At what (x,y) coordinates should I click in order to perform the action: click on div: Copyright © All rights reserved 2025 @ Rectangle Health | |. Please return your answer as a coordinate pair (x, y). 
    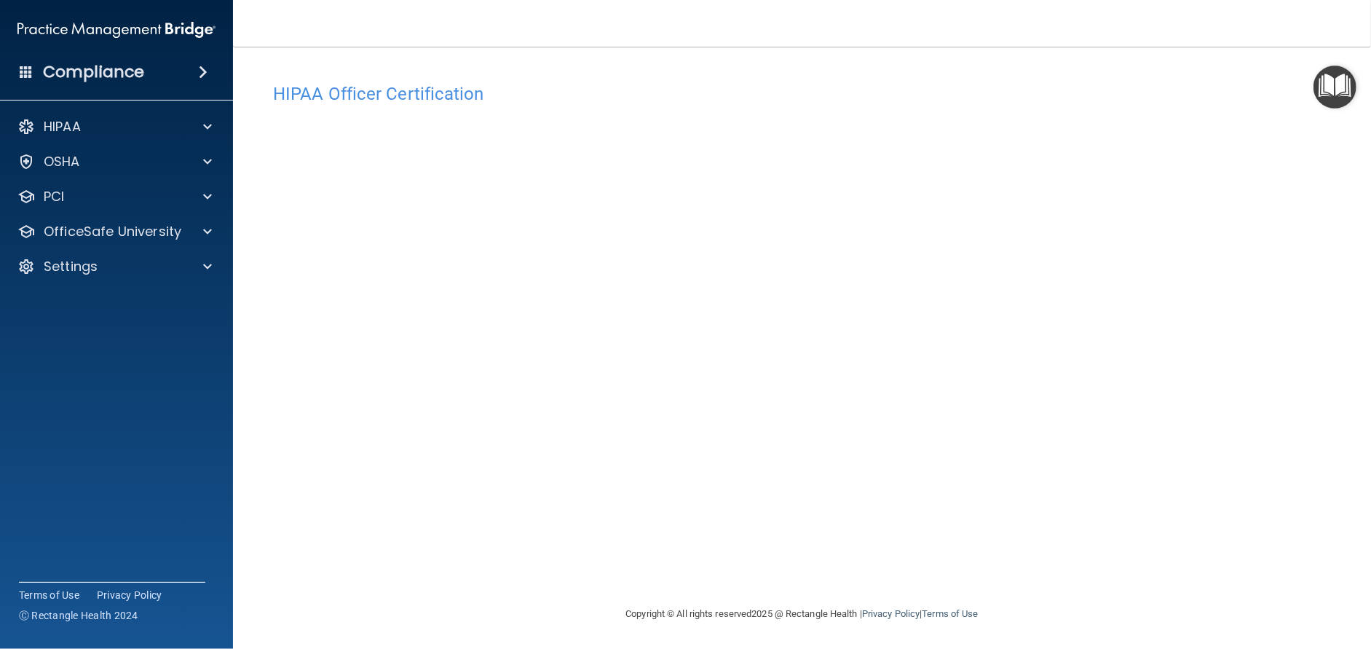
    Looking at the image, I should click on (803, 614).